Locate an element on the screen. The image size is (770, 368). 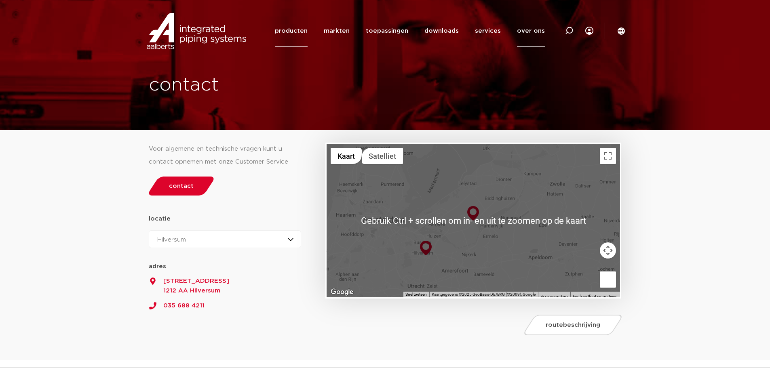
a: over ons is located at coordinates (531, 31).